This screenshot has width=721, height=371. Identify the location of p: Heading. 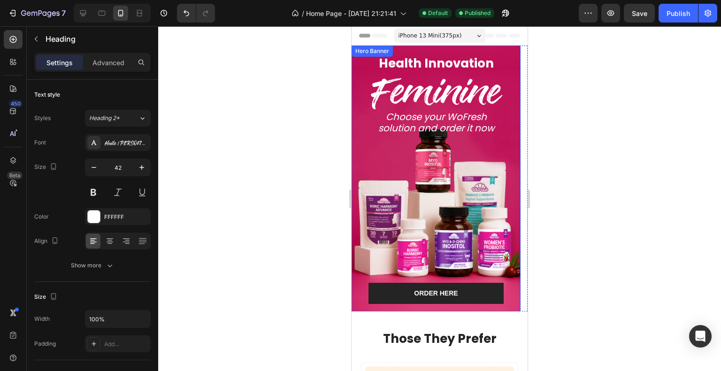
(96, 39).